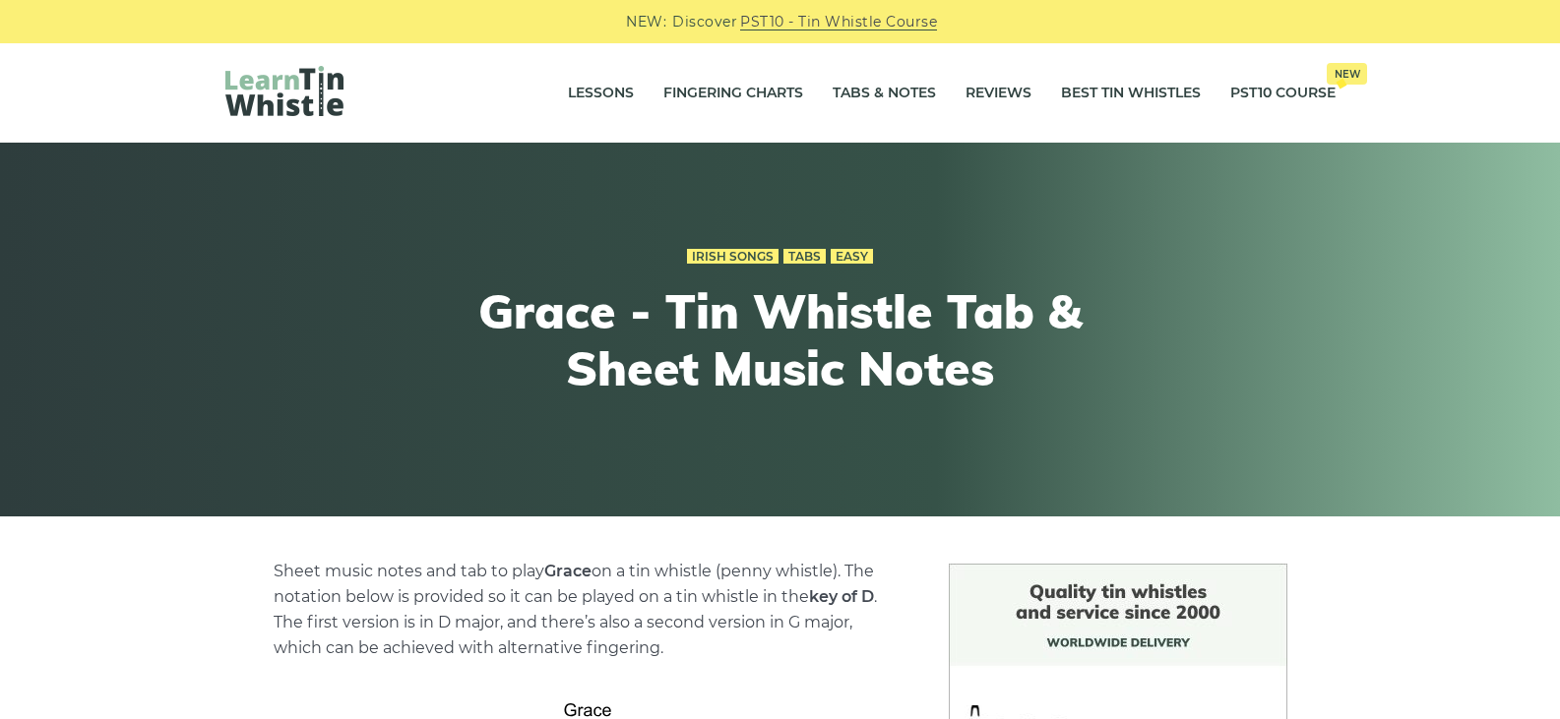 This screenshot has height=719, width=1560. Describe the element at coordinates (284, 91) in the screenshot. I see `img: LearnTinWhistle.com` at that location.